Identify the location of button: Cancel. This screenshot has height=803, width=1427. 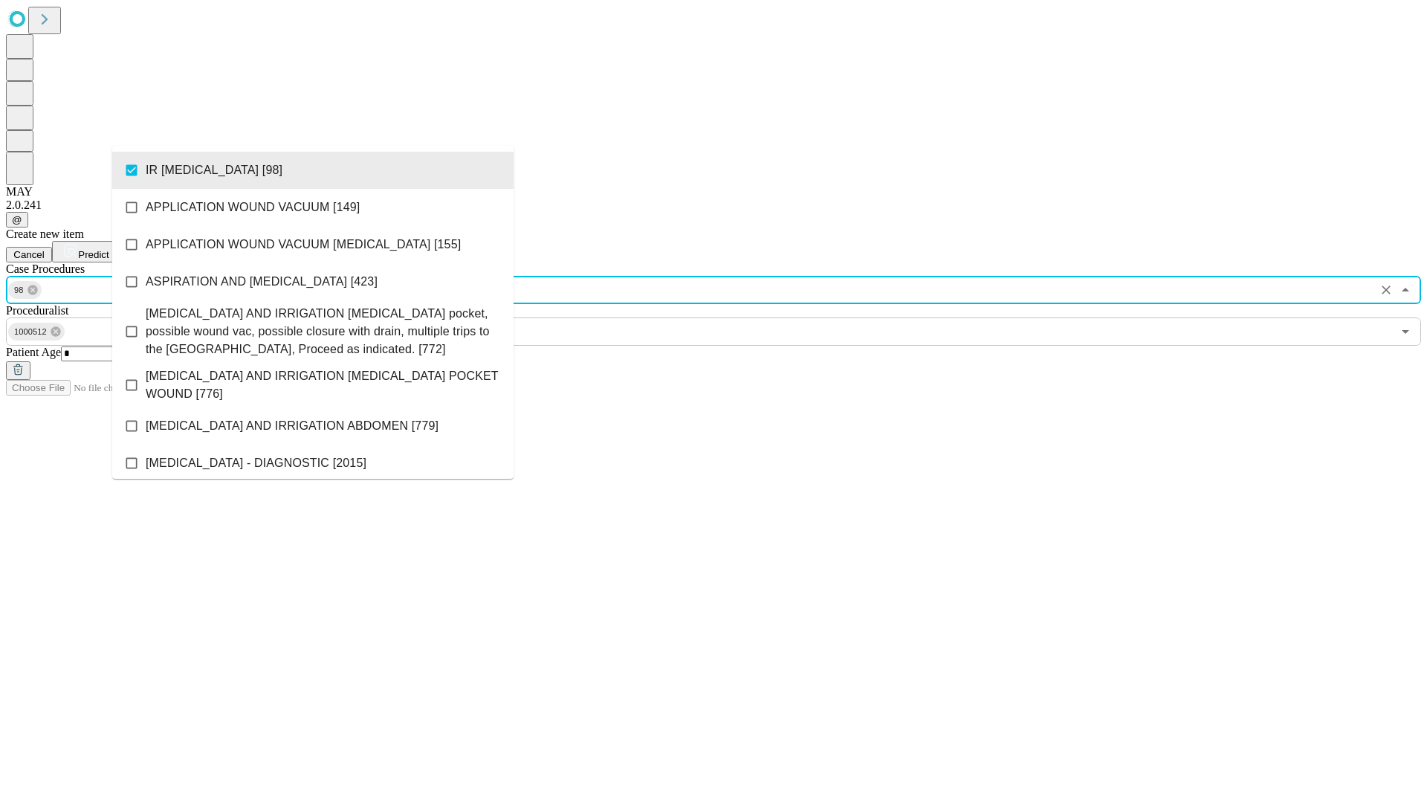
(29, 254).